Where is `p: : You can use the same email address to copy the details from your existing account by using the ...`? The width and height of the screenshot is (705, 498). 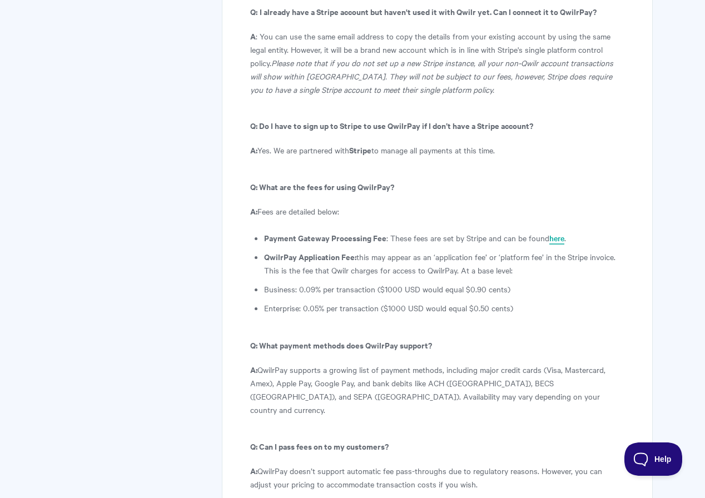
p: : You can use the same email address to copy the details from your existing account by using the ... is located at coordinates (437, 63).